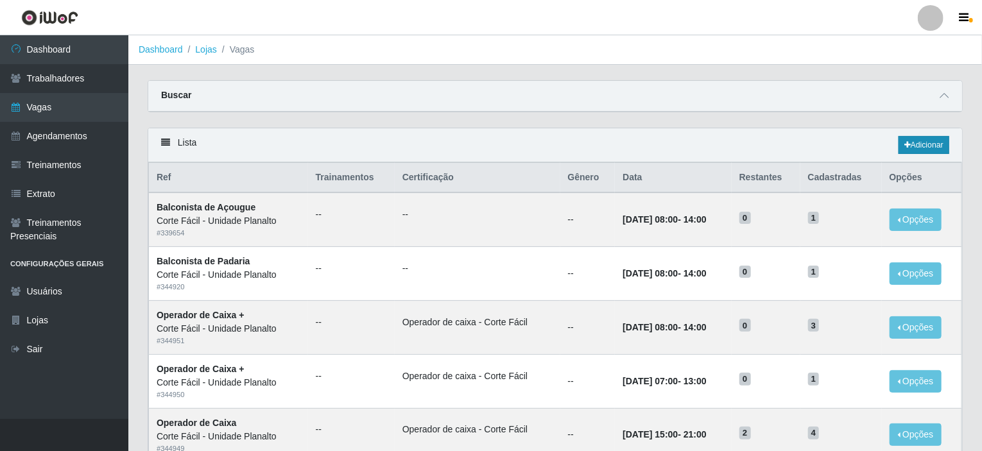 This screenshot has width=982, height=451. What do you see at coordinates (49, 17) in the screenshot?
I see `img: CoreUI Logo` at bounding box center [49, 17].